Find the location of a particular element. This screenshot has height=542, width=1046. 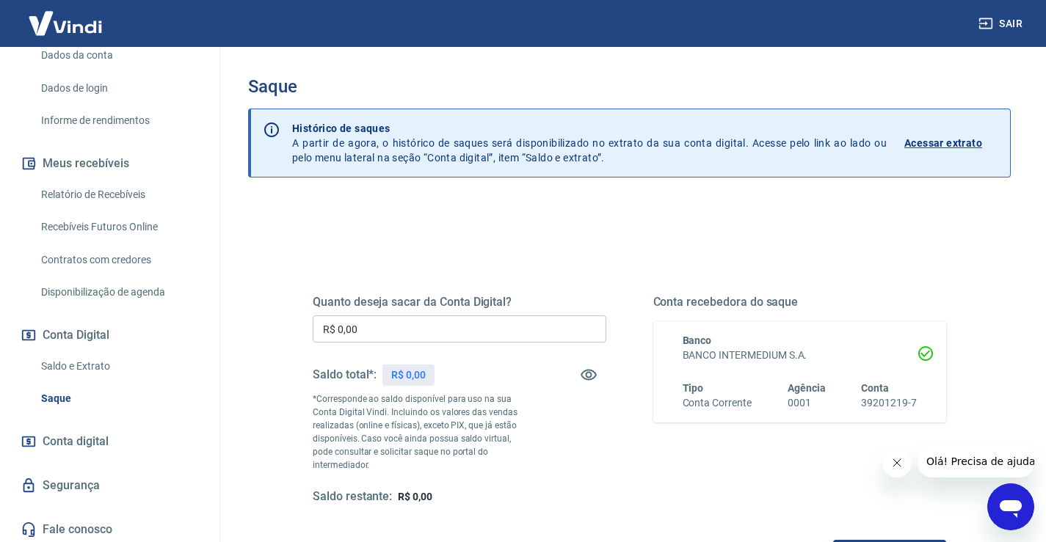

a: Saldo e Extrato is located at coordinates (118, 366).